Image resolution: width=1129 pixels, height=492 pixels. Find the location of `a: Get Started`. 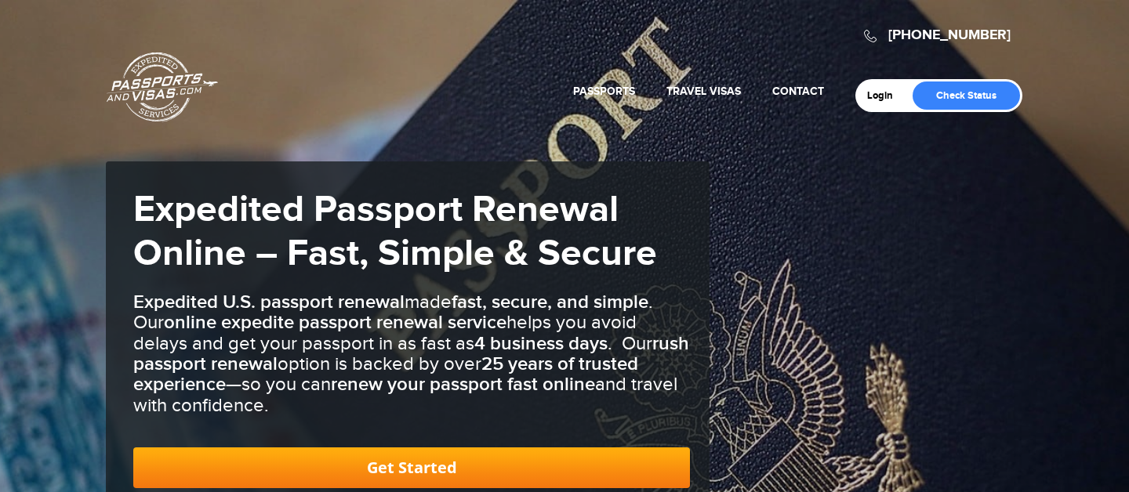

a: Get Started is located at coordinates (411, 468).